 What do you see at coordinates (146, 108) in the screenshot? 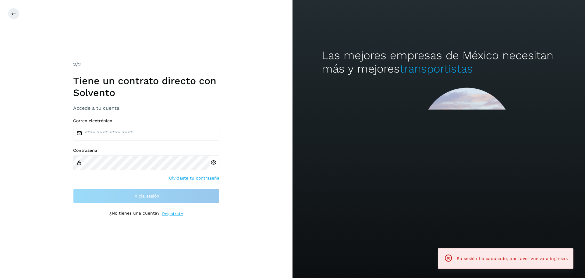
I see `h3: Accede a tu cuenta` at bounding box center [146, 108].